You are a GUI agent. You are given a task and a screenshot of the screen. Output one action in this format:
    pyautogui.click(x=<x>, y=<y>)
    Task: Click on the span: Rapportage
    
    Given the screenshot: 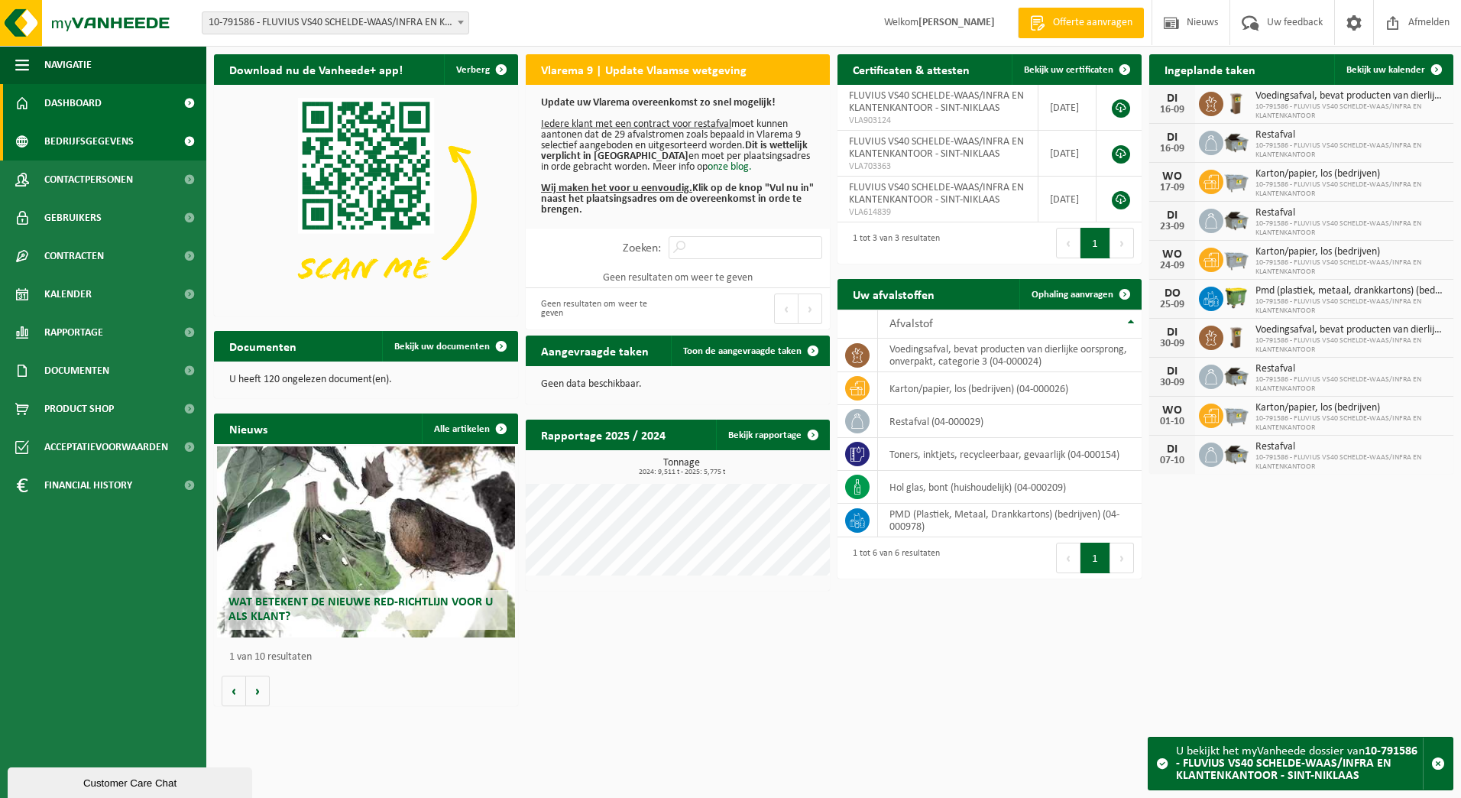 What is the action you would take?
    pyautogui.click(x=73, y=332)
    